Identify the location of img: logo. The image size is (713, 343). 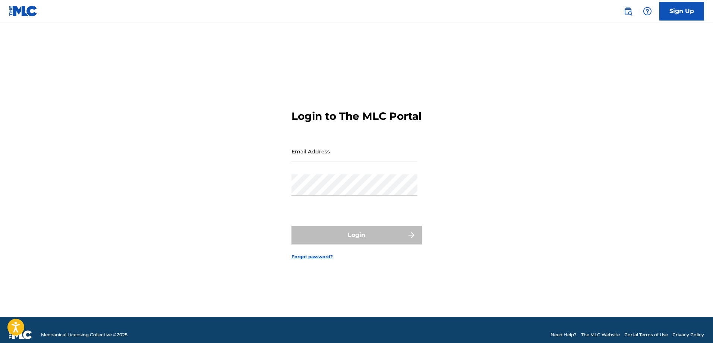
(21, 334).